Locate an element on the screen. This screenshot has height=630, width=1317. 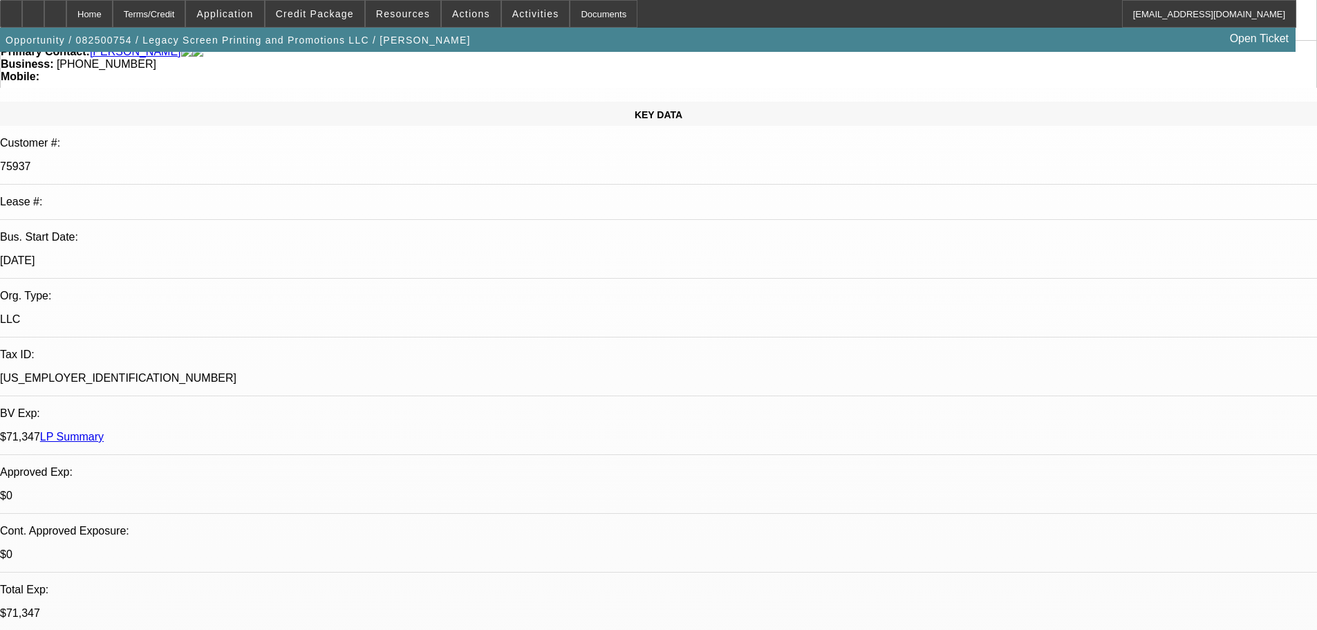
span: Application is located at coordinates (225, 14).